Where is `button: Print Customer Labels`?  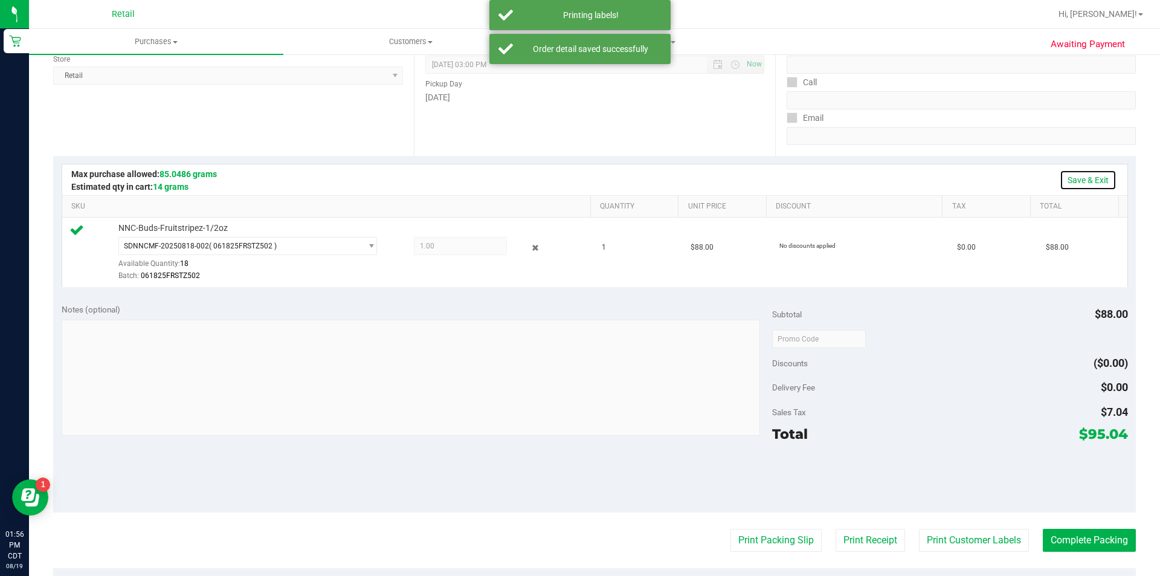 button: Print Customer Labels is located at coordinates (974, 540).